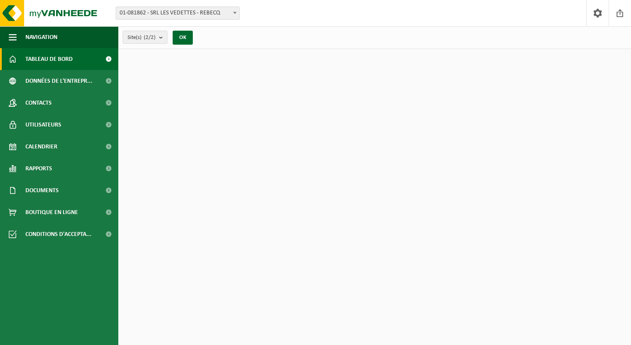 The image size is (631, 345). What do you see at coordinates (39, 103) in the screenshot?
I see `span: Contacts` at bounding box center [39, 103].